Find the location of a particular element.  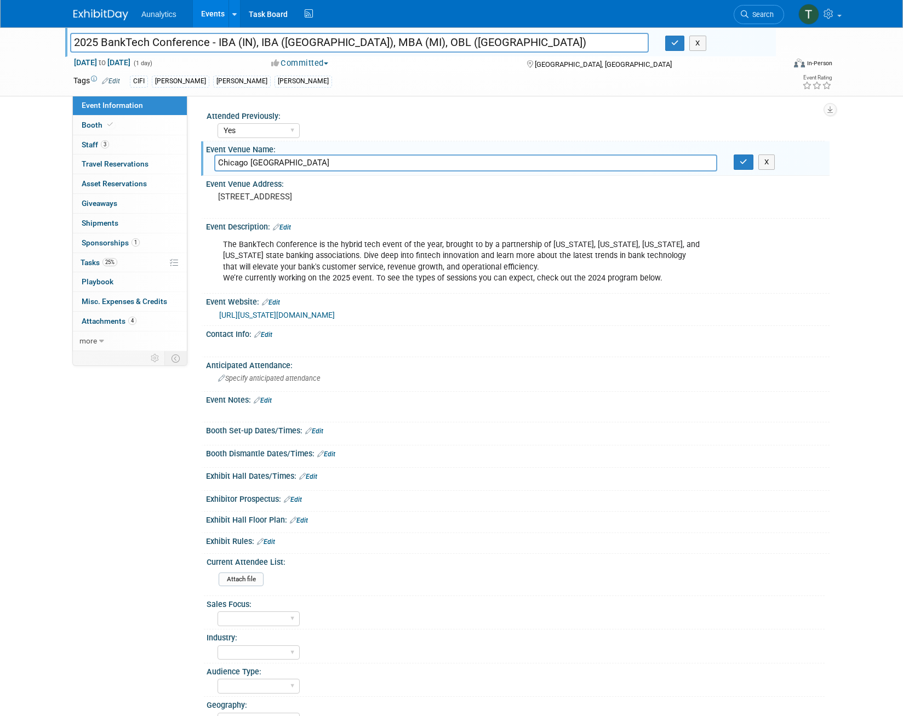

i: Booth reservation complete is located at coordinates (110, 124).